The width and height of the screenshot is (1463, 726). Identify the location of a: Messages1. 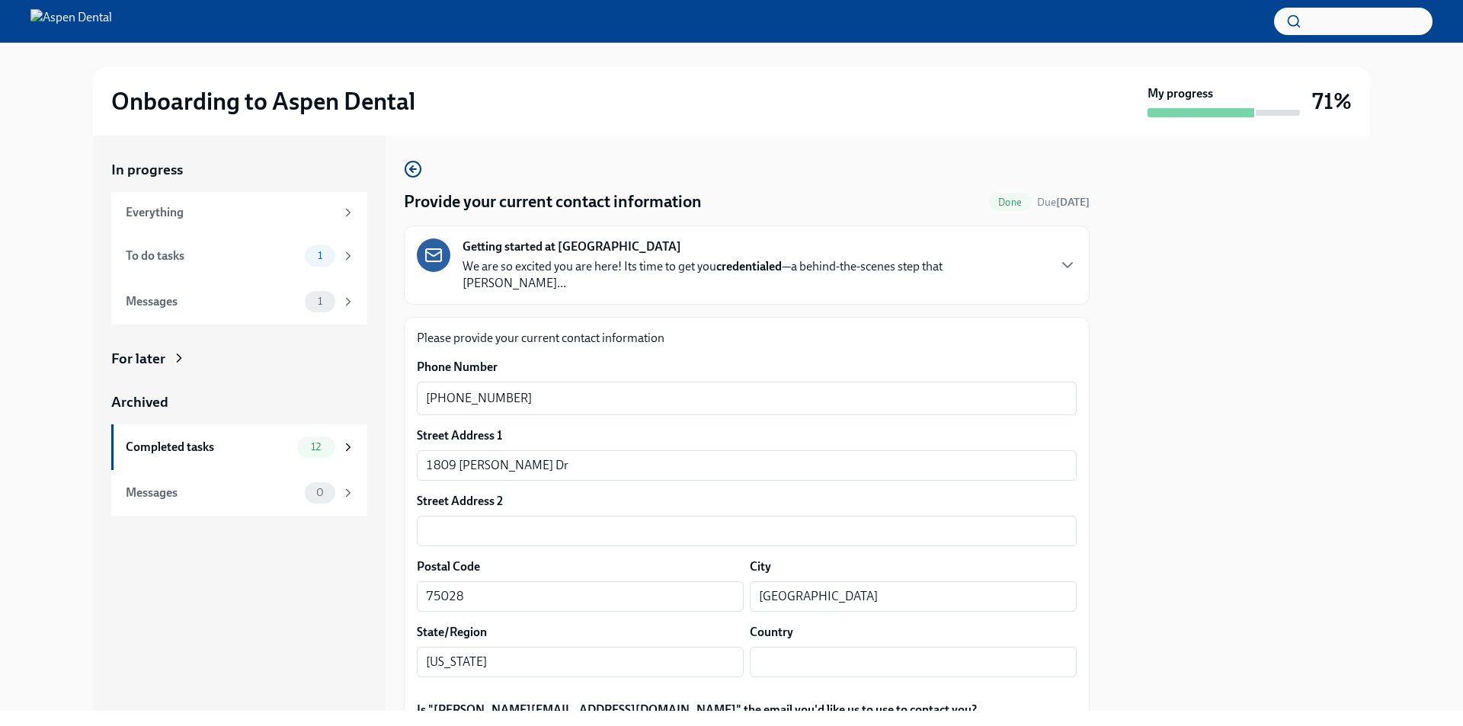
(239, 302).